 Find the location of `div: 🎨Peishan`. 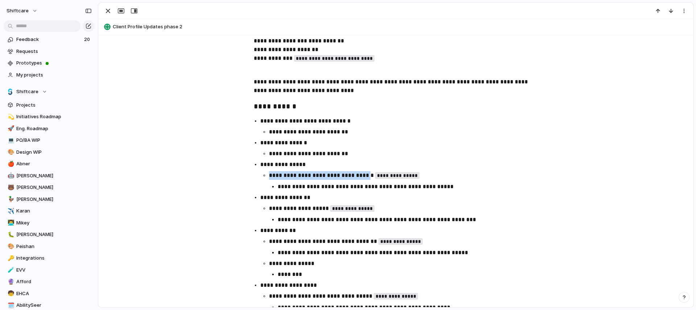

div: 🎨Peishan is located at coordinates (49, 247).